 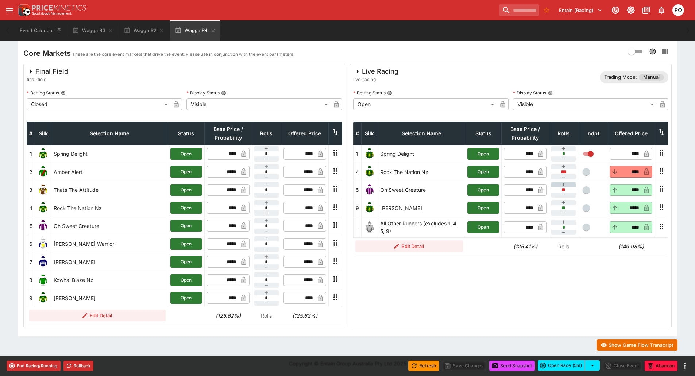 What do you see at coordinates (409, 246) in the screenshot?
I see `button: Edit Detail` at bounding box center [409, 246].